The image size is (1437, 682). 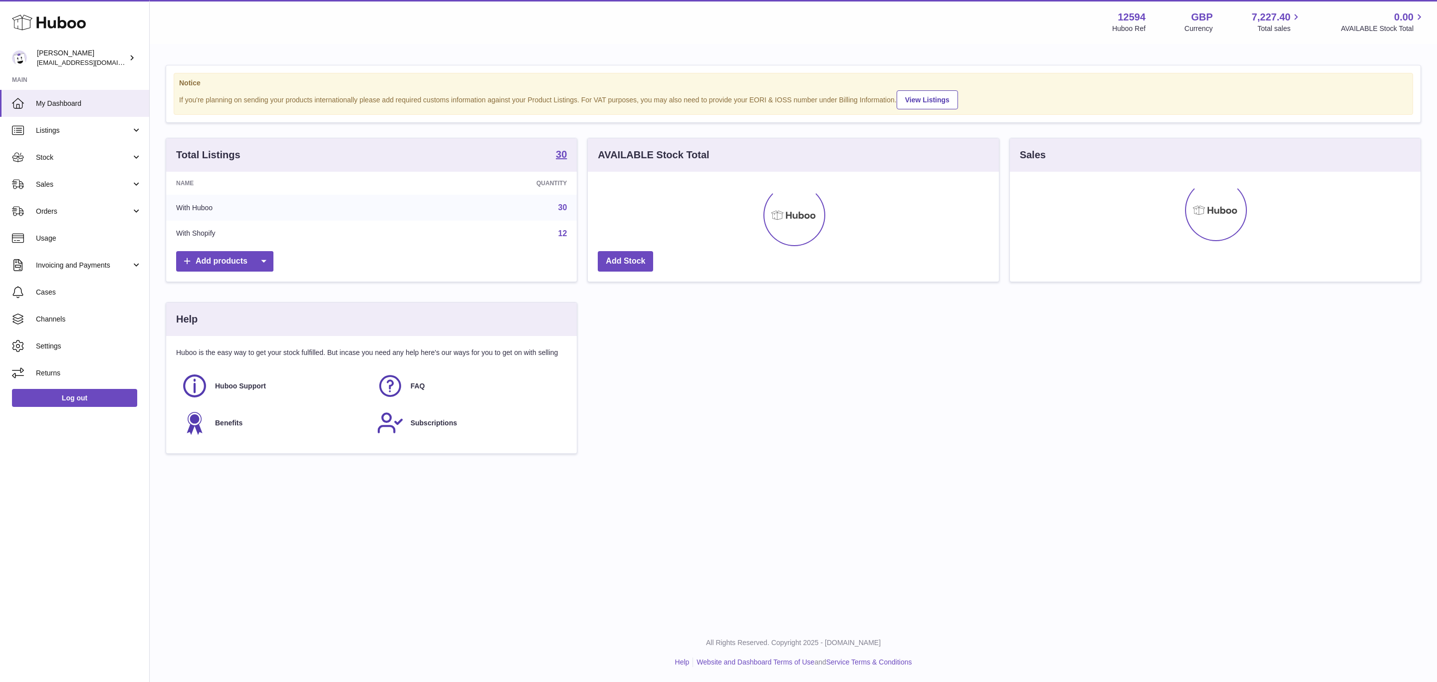 I want to click on div: Huboo Ref, so click(x=1129, y=28).